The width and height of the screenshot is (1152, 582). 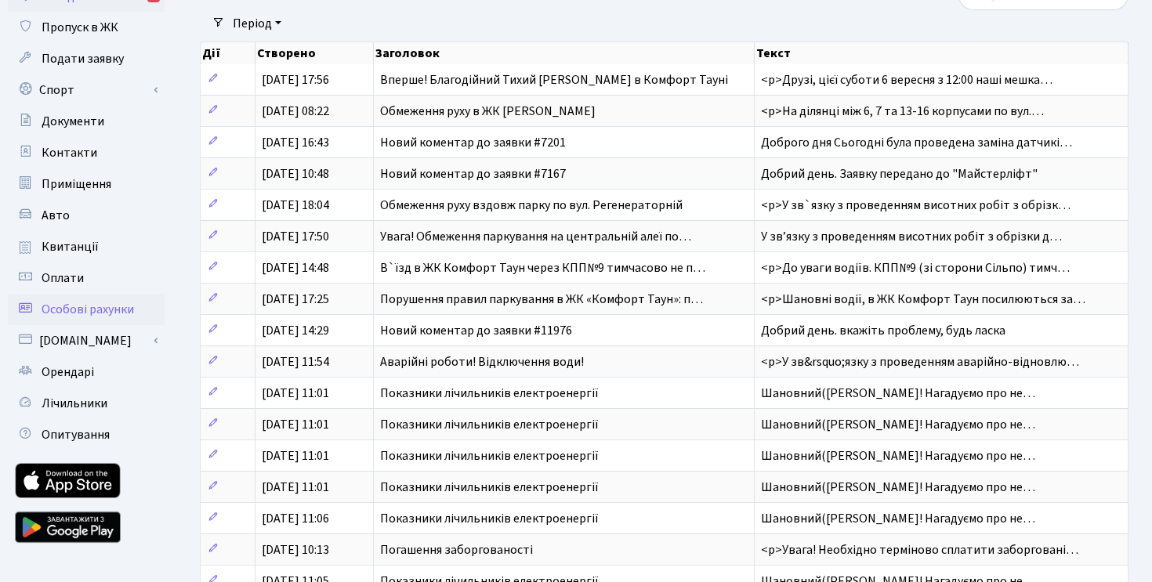 I want to click on span: Порушення правил паркування в ЖК «Комфорт Таун»: п…, so click(x=541, y=299).